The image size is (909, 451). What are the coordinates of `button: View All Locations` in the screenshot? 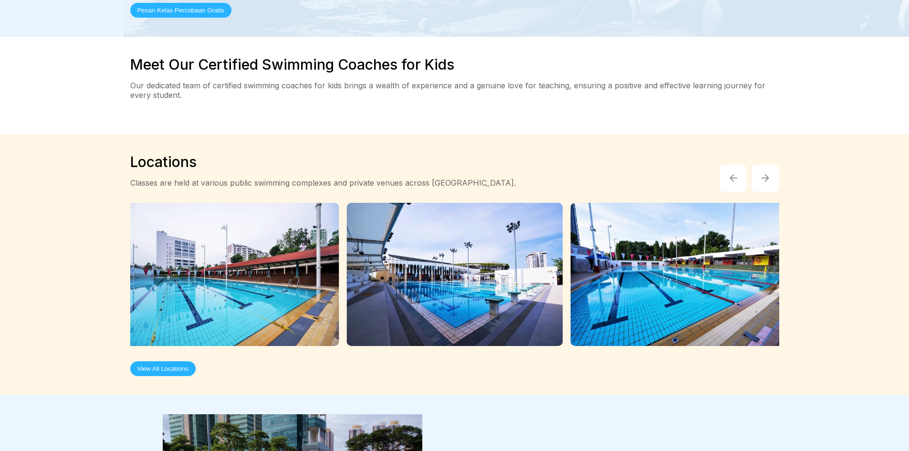 It's located at (163, 368).